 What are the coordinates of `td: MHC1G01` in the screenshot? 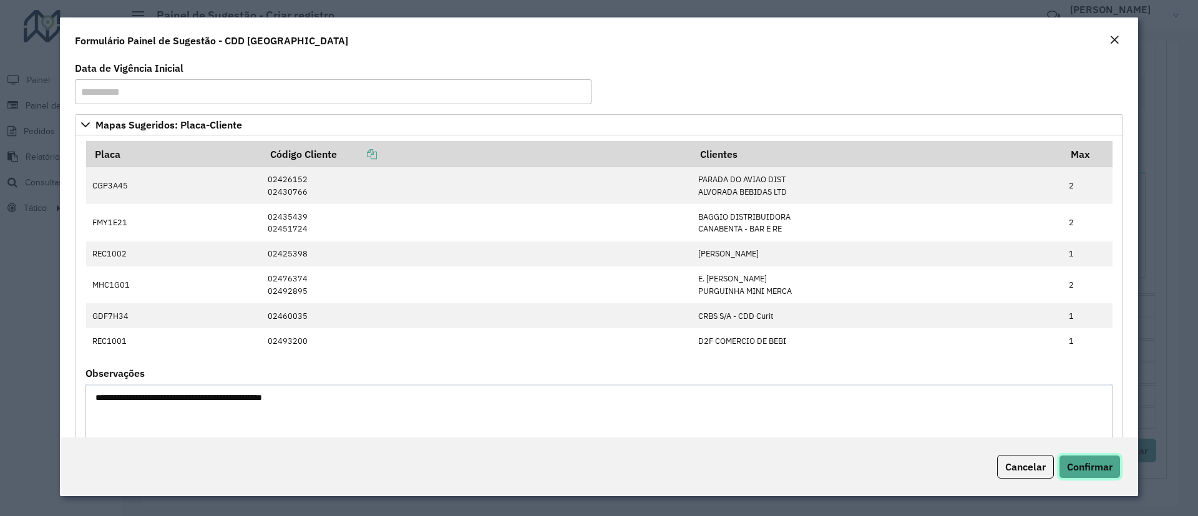 It's located at (173, 285).